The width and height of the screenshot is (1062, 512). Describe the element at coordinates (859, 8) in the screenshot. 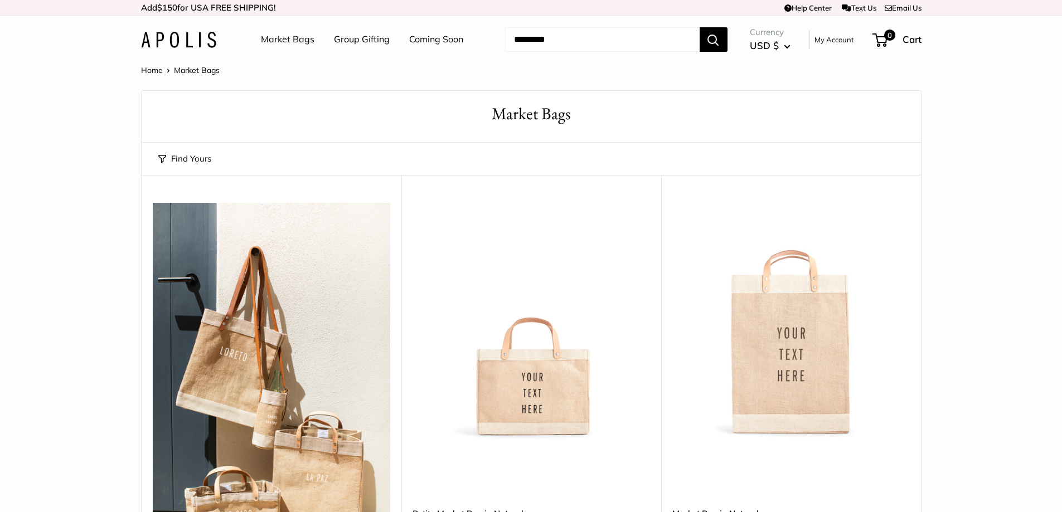

I see `a: Text Us` at that location.